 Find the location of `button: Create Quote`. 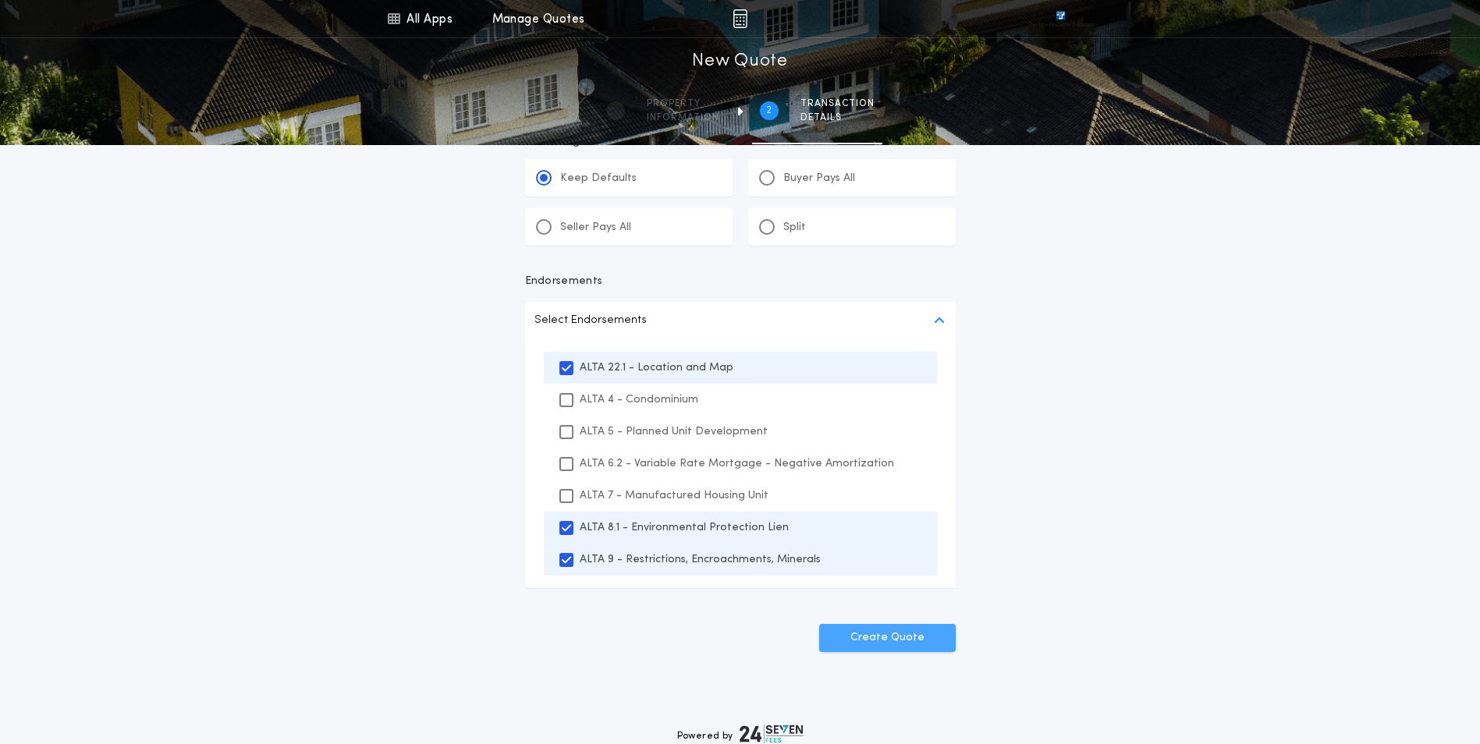

button: Create Quote is located at coordinates (887, 638).